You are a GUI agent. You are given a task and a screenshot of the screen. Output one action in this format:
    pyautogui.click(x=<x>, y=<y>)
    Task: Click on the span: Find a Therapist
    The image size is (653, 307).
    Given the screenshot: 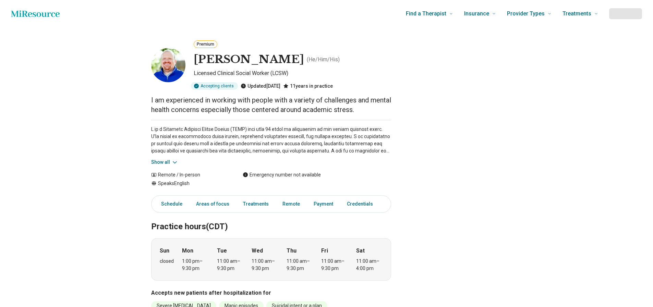 What is the action you would take?
    pyautogui.click(x=426, y=14)
    